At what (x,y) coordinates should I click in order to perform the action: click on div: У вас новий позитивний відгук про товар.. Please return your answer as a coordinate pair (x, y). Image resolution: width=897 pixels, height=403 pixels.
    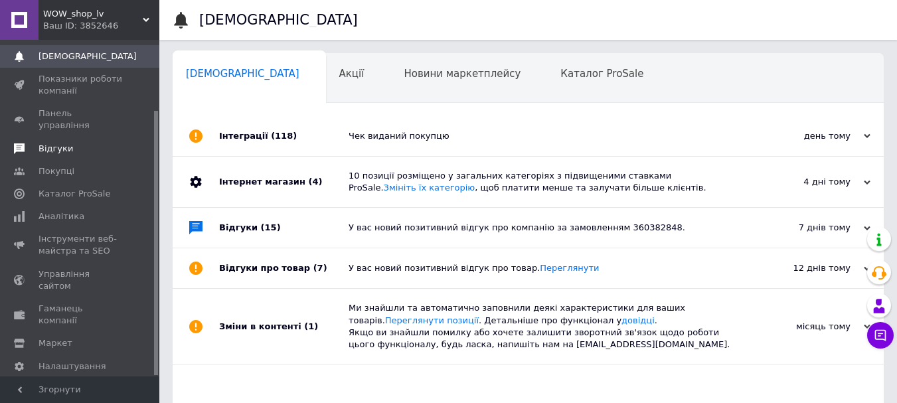
    Looking at the image, I should click on (543, 268).